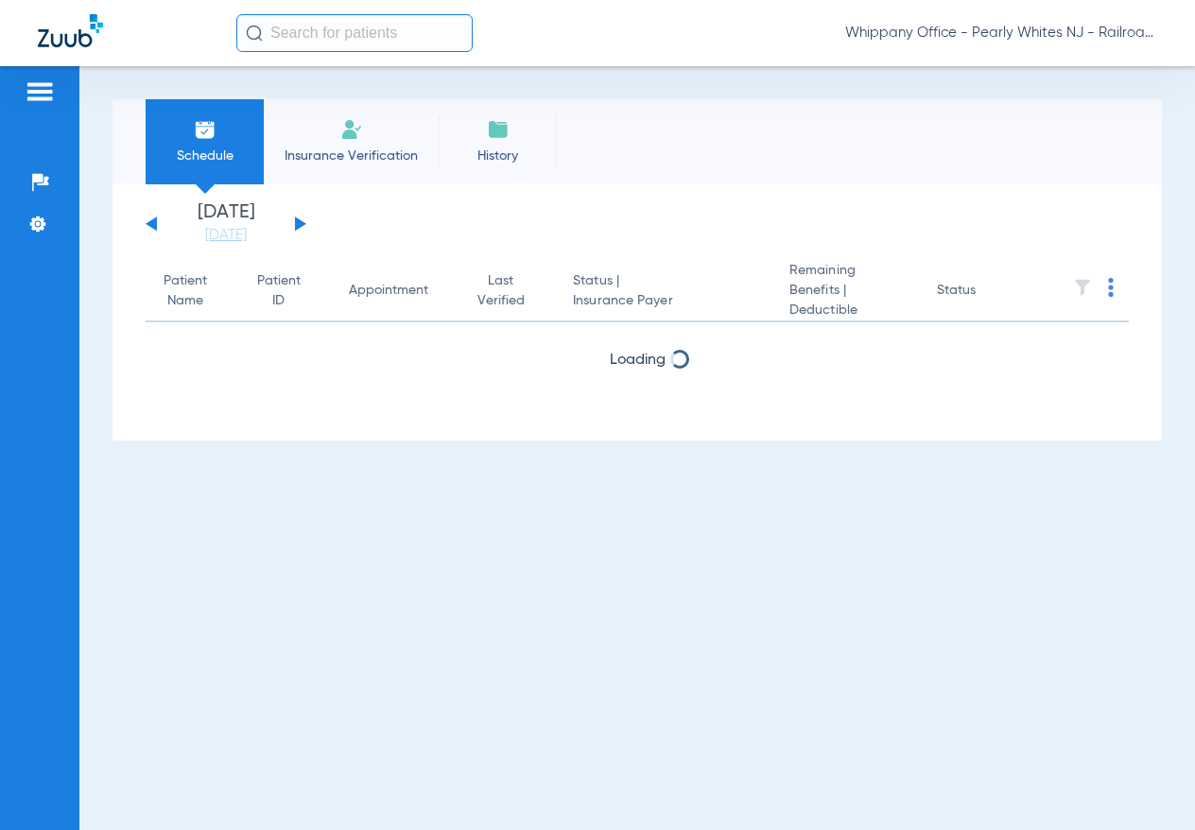  What do you see at coordinates (848, 310) in the screenshot?
I see `span: Deductible` at bounding box center [848, 310].